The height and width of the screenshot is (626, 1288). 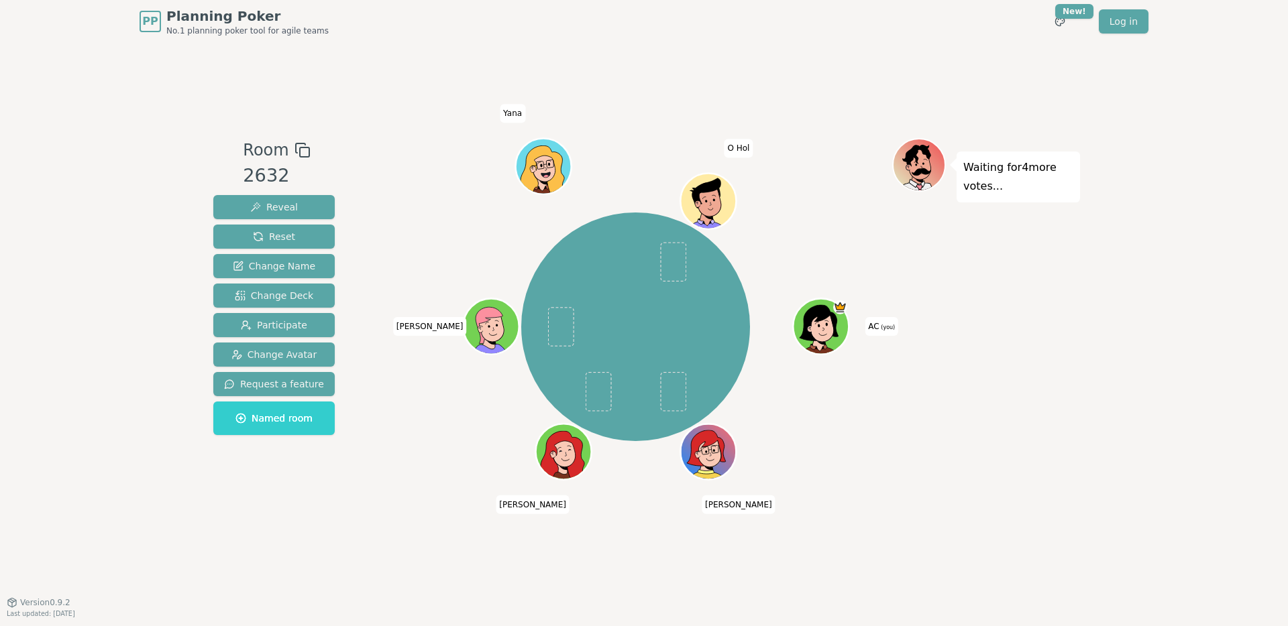 I want to click on span: Planning Poker, so click(x=247, y=16).